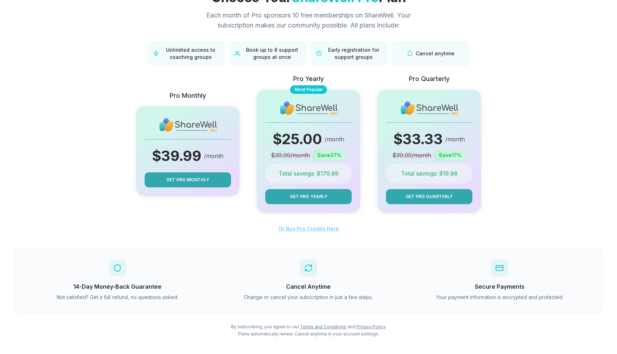  Describe the element at coordinates (308, 297) in the screenshot. I see `p: Change or cancel your subscription in just a few steps.` at that location.